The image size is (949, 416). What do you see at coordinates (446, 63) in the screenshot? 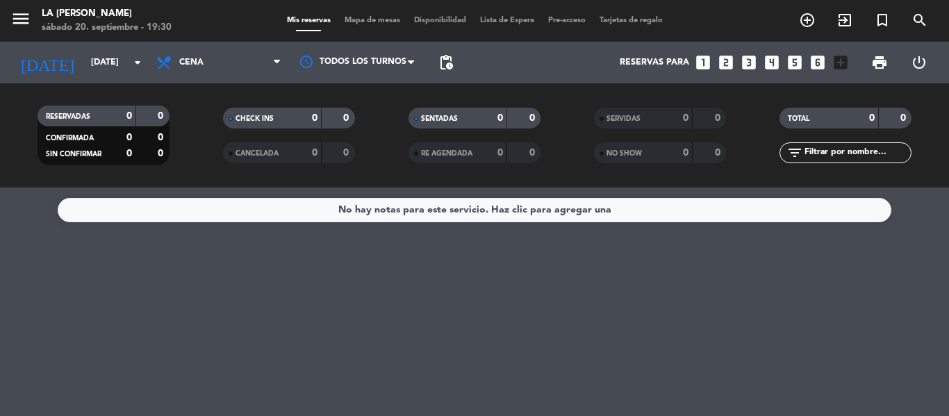
I see `span: pending_actions` at bounding box center [446, 63].